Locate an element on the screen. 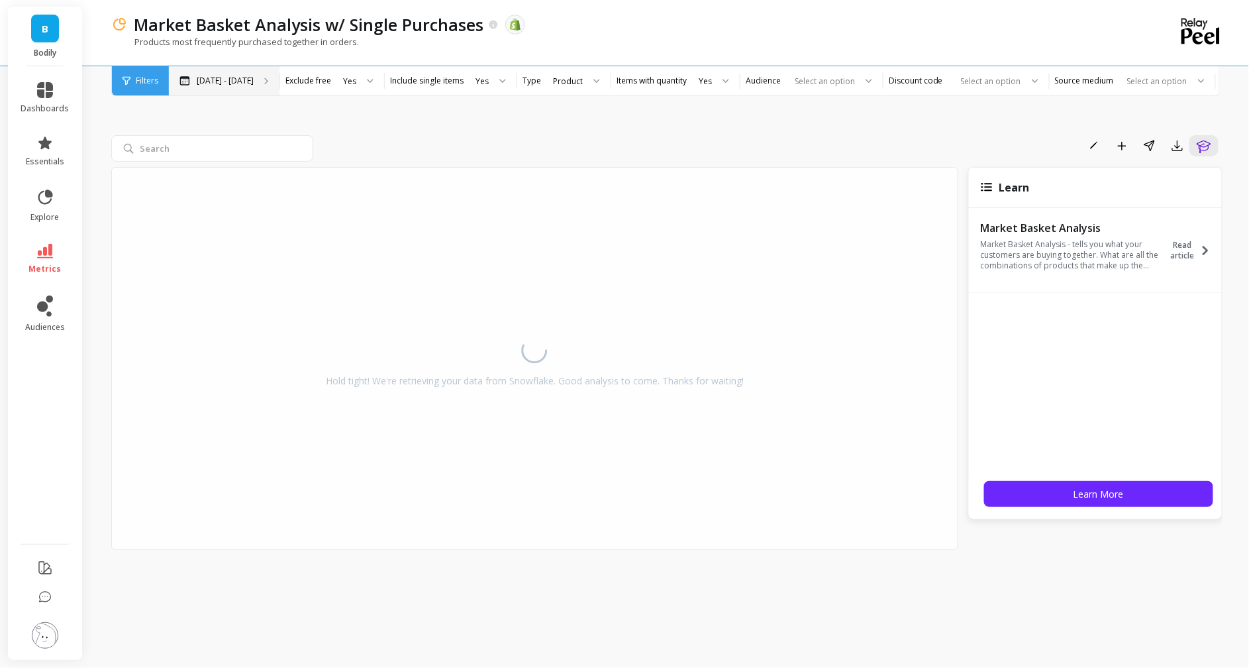  label: Include single items is located at coordinates (427, 81).